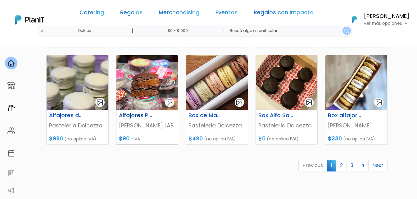 The width and height of the screenshot is (417, 199). What do you see at coordinates (135, 139) in the screenshot?
I see `span: +IVA` at bounding box center [135, 139].